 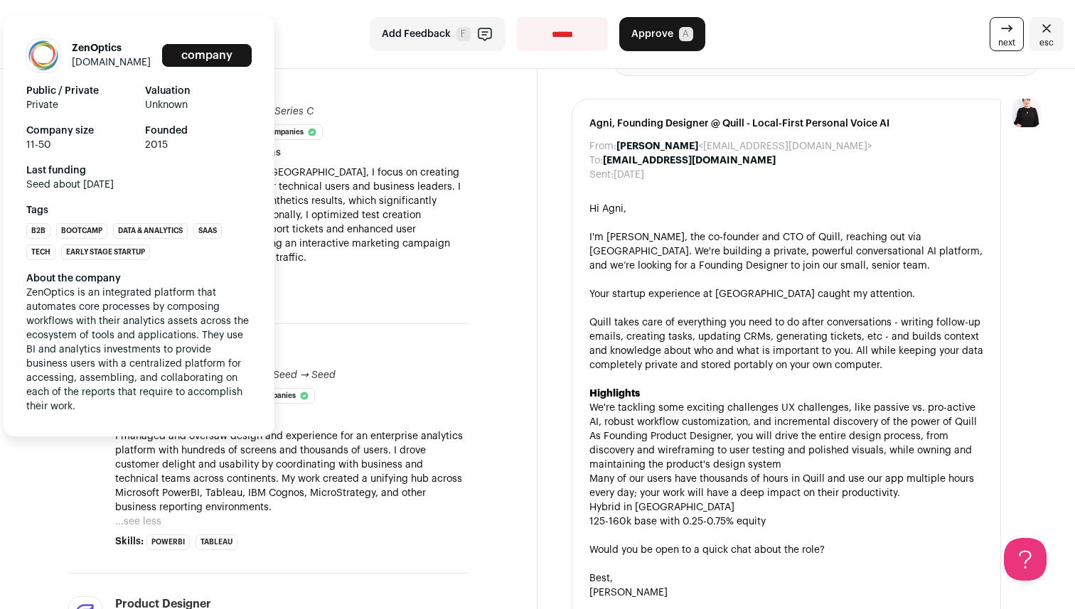 What do you see at coordinates (139, 211) in the screenshot?
I see `strong: Tags` at bounding box center [139, 211].